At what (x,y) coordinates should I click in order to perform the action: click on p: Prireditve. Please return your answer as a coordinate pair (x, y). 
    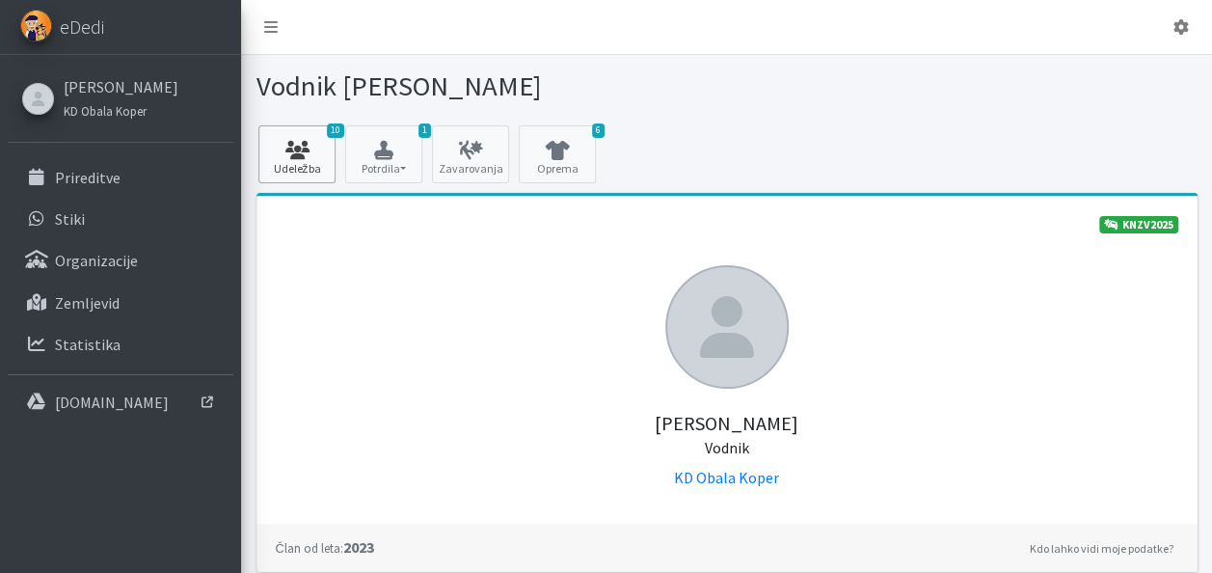
    Looking at the image, I should click on (88, 177).